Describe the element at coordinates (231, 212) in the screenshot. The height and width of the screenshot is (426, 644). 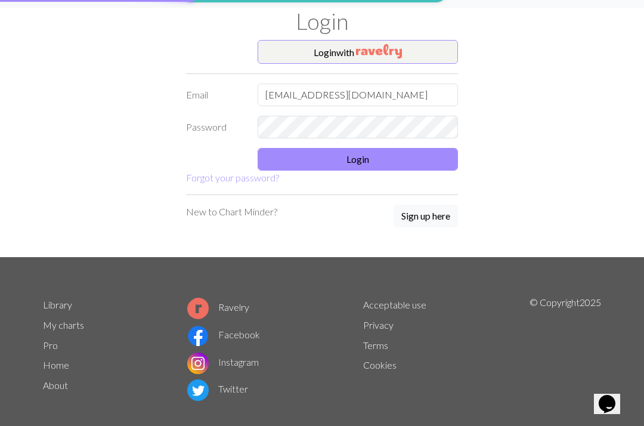
I see `p: New to Chart Minder?` at that location.